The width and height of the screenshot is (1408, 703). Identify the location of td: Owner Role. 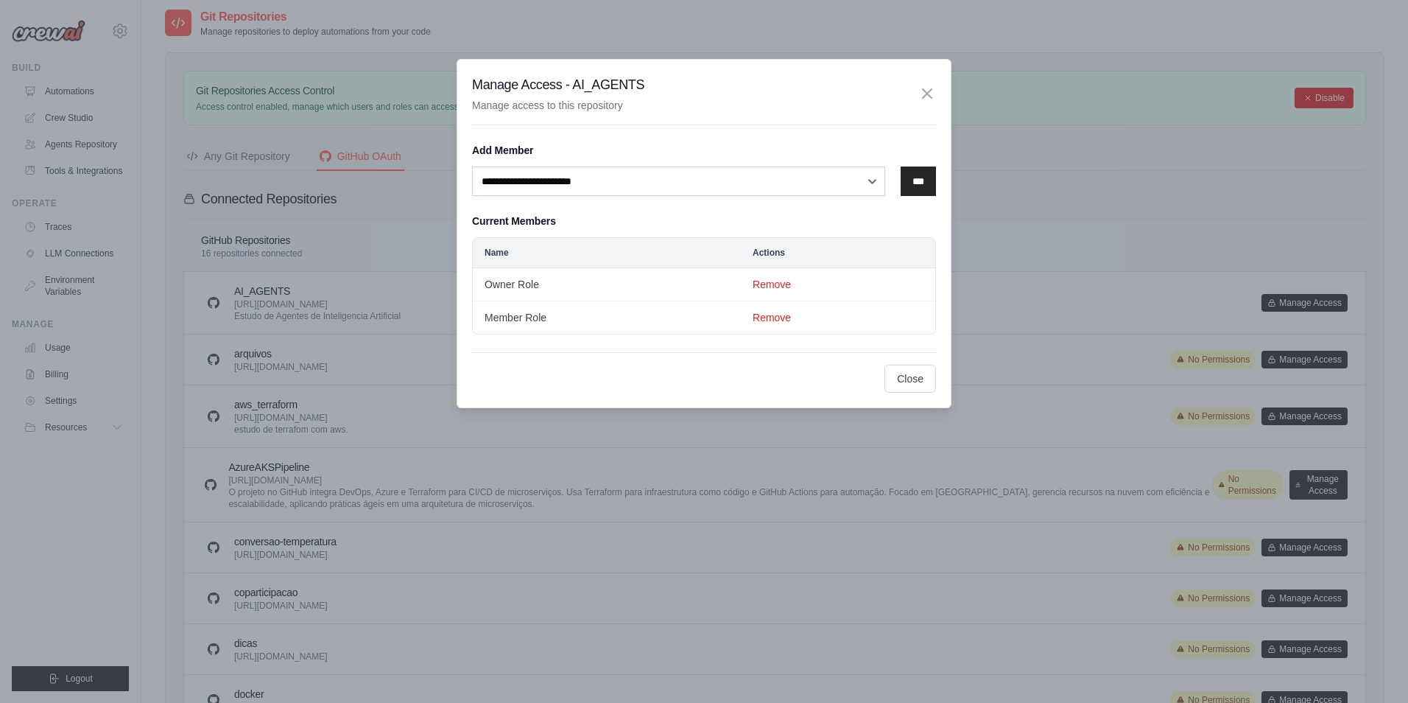
(607, 284).